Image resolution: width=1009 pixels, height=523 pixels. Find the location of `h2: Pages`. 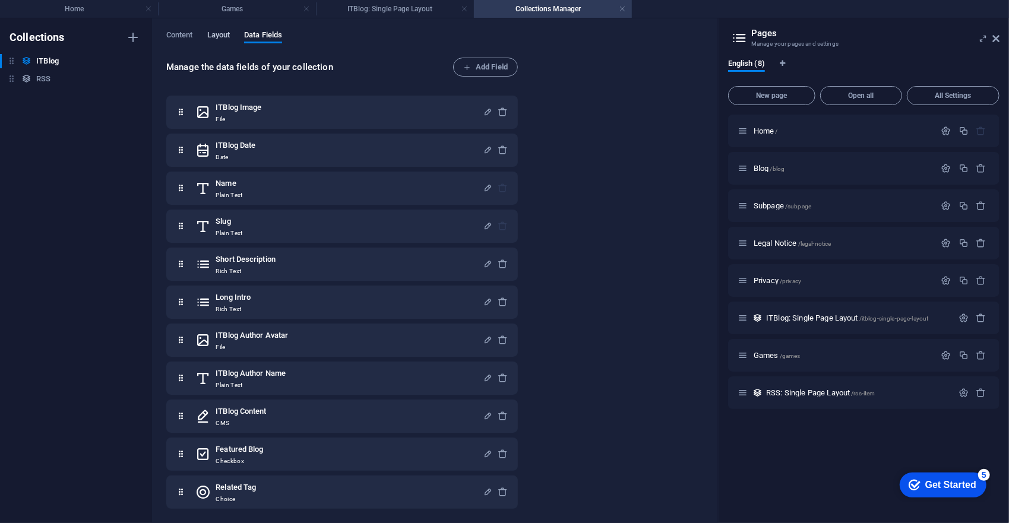

h2: Pages is located at coordinates (876, 33).